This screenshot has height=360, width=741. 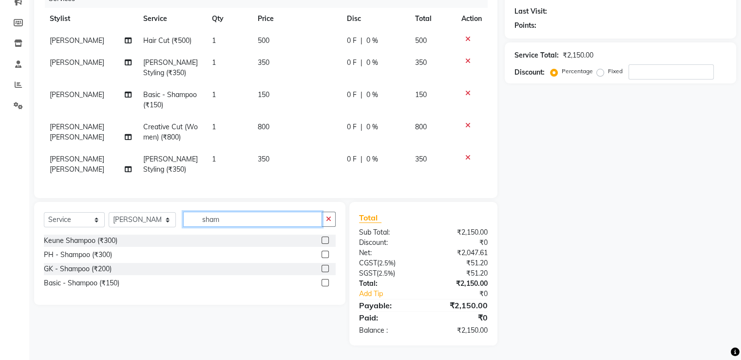 I want to click on span: Creative Cut (Women) (₹800), so click(x=171, y=132).